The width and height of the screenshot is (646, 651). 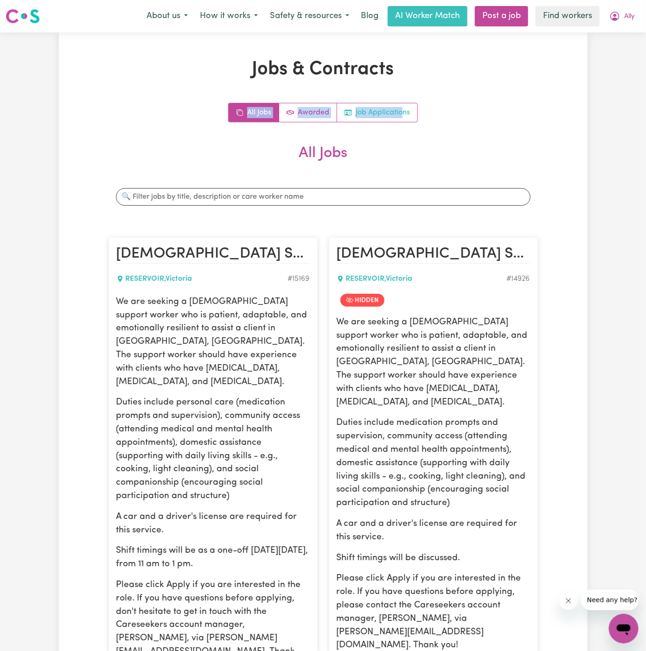 I want to click on a: Find workers, so click(x=567, y=16).